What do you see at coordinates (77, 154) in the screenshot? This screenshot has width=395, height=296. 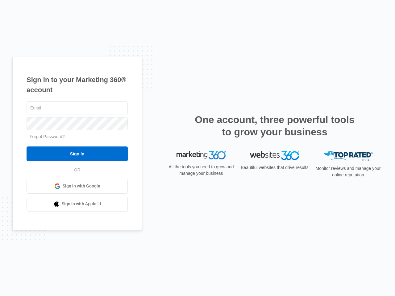 I see `input: Sign In` at bounding box center [77, 154].